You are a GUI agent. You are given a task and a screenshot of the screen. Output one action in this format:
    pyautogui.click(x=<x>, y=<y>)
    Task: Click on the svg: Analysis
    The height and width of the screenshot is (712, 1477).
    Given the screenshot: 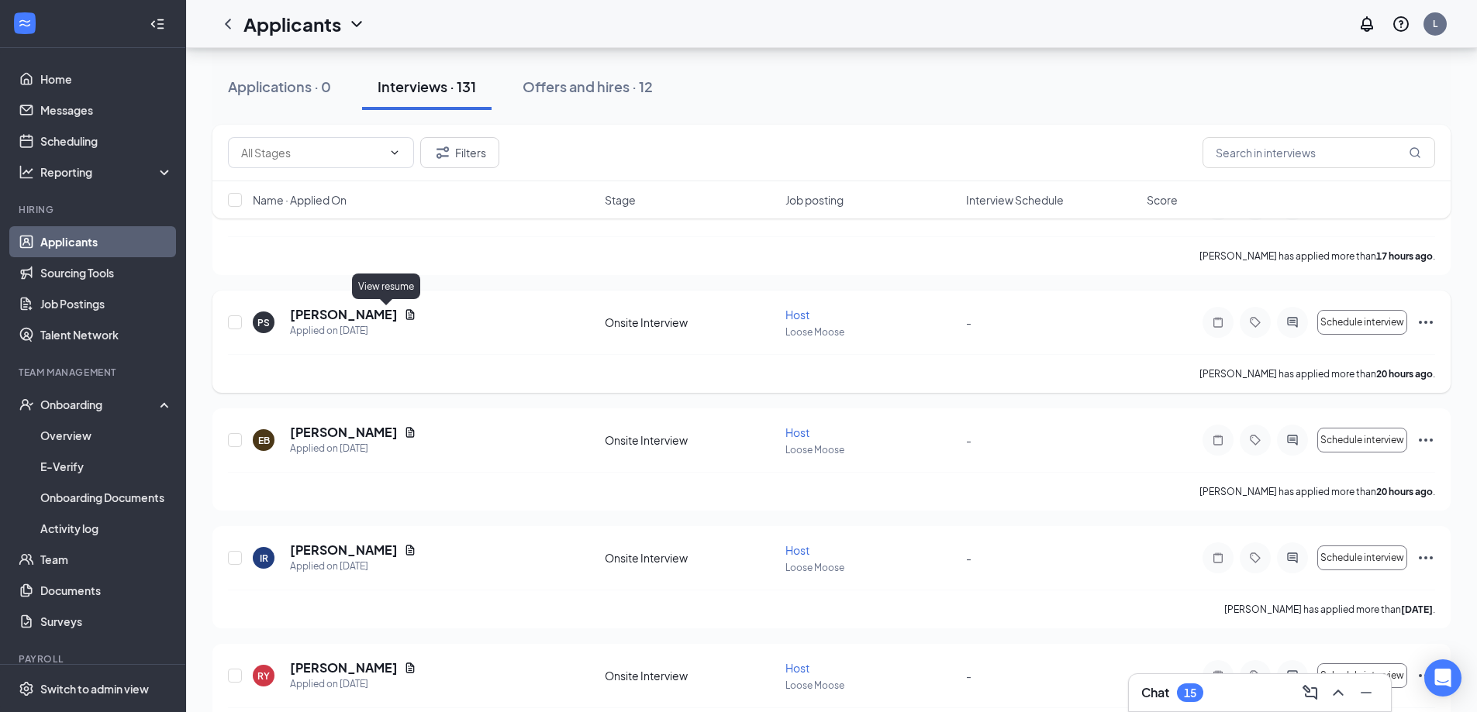 What is the action you would take?
    pyautogui.click(x=26, y=172)
    